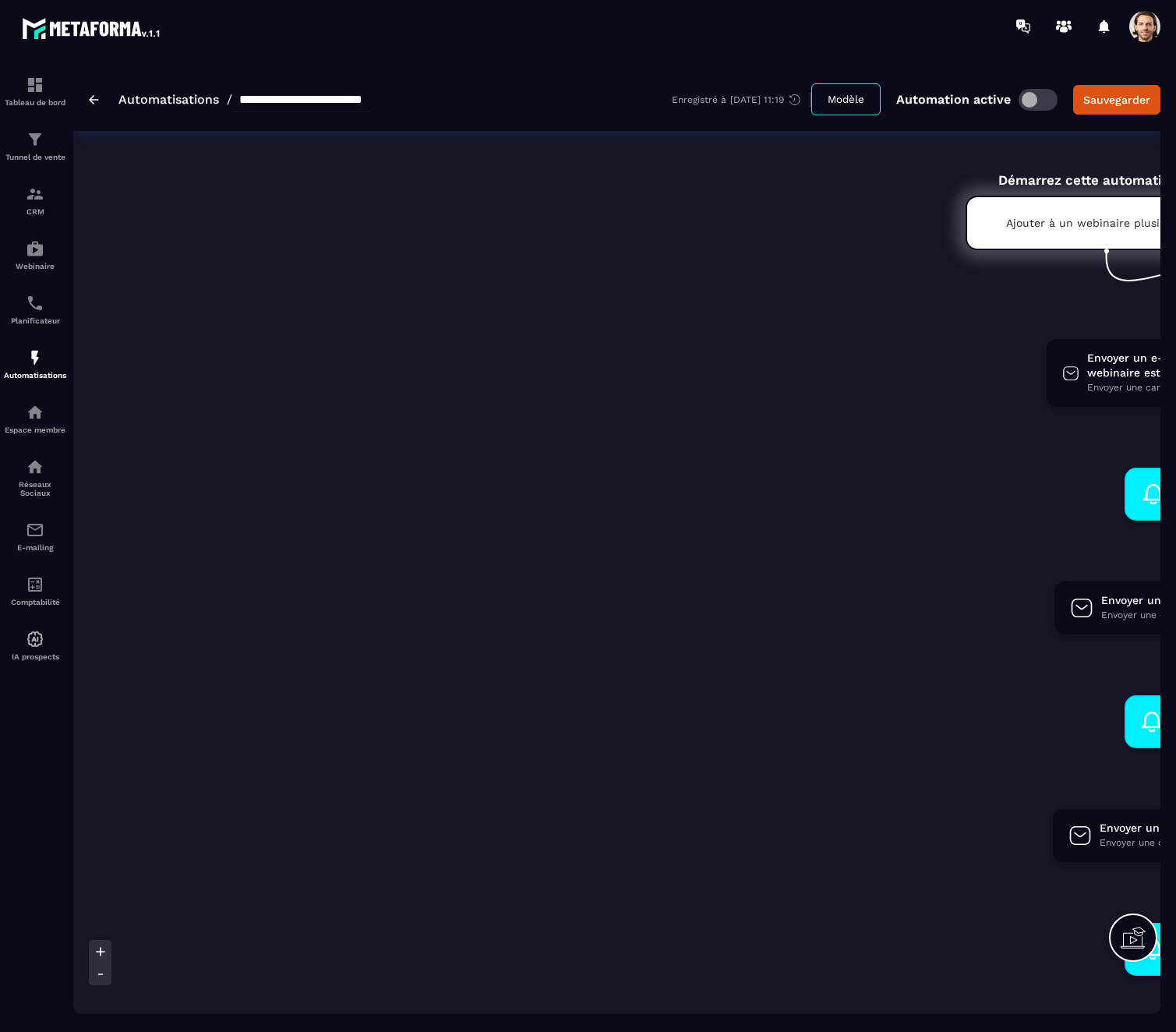 Image resolution: width=1176 pixels, height=1032 pixels. I want to click on img: arrow, so click(93, 100).